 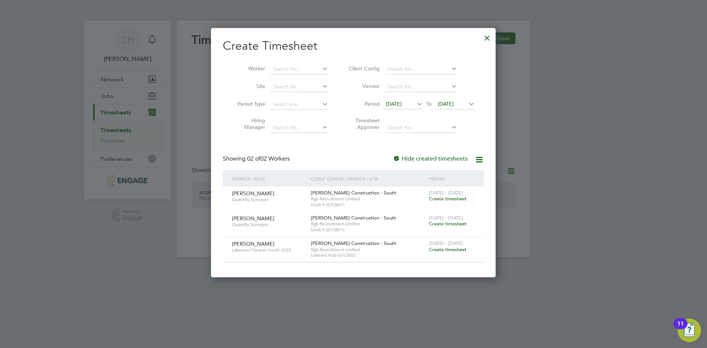 I want to click on label: Vendor, so click(x=363, y=86).